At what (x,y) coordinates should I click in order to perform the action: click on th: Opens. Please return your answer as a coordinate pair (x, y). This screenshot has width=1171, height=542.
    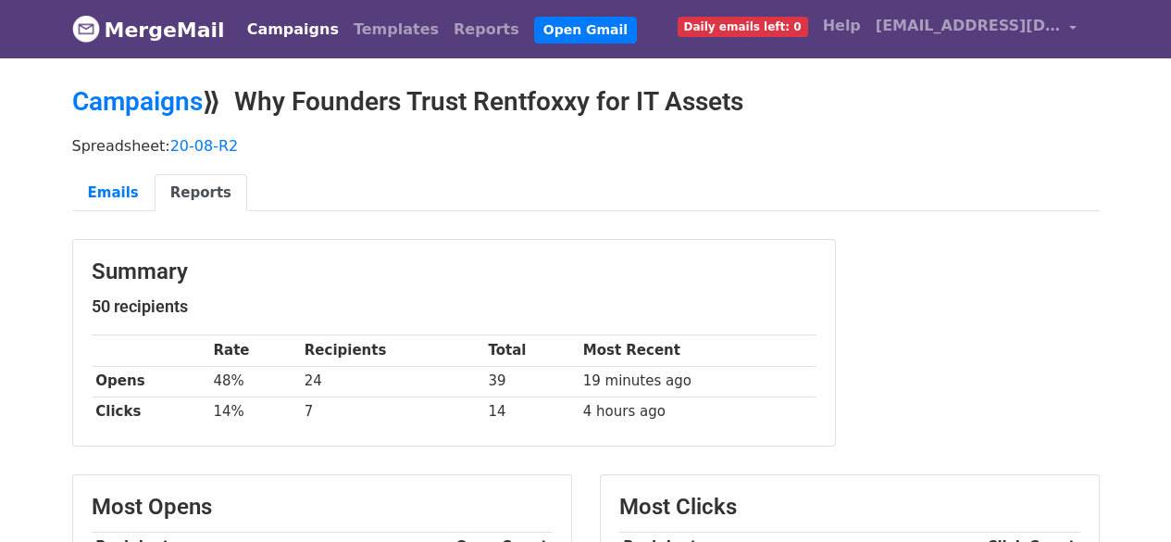
    Looking at the image, I should click on (150, 380).